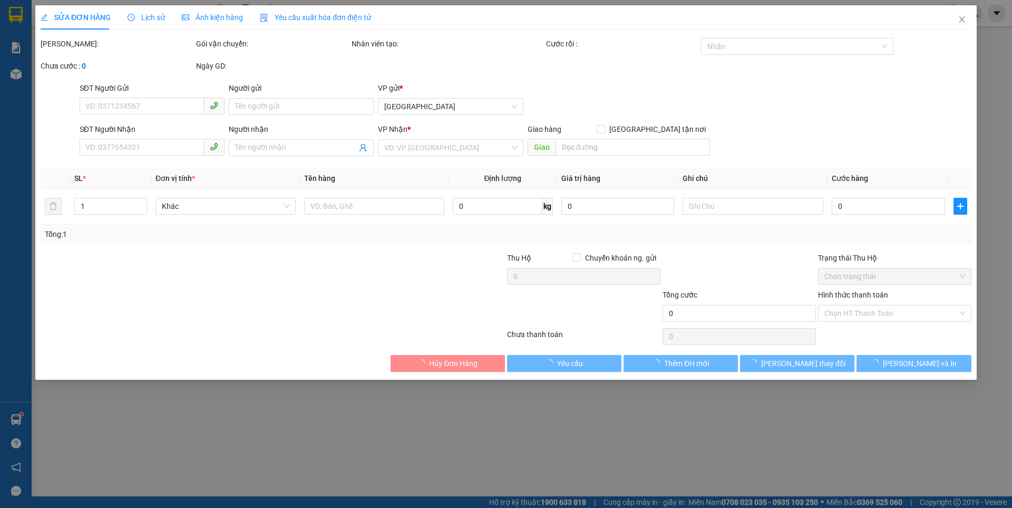 The width and height of the screenshot is (1012, 508). What do you see at coordinates (960, 206) in the screenshot?
I see `button: plus` at bounding box center [960, 206].